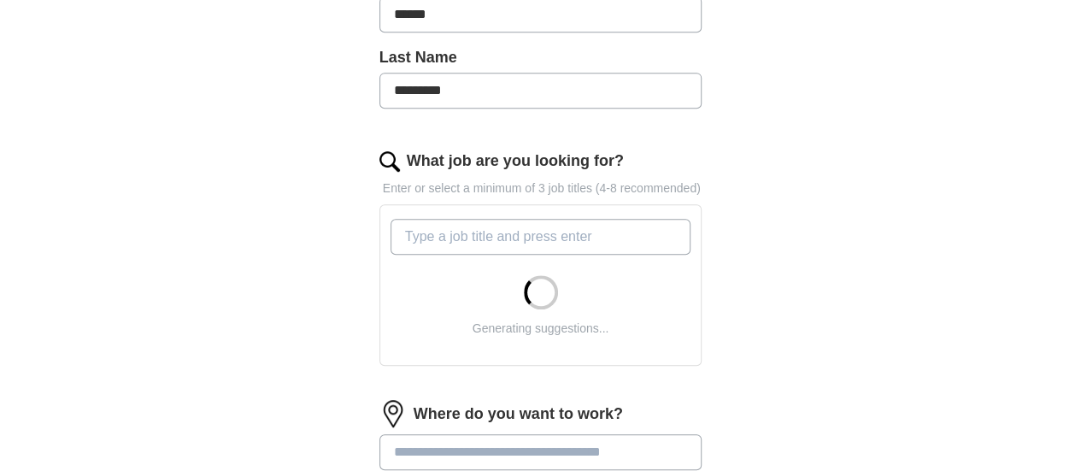 The image size is (1081, 471). What do you see at coordinates (393, 414) in the screenshot?
I see `img: location.png` at bounding box center [393, 414].